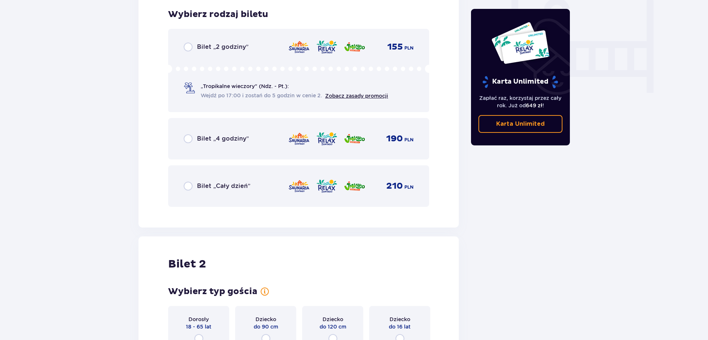 The height and width of the screenshot is (340, 708). What do you see at coordinates (266, 327) in the screenshot?
I see `span: do 90 cm` at bounding box center [266, 327].